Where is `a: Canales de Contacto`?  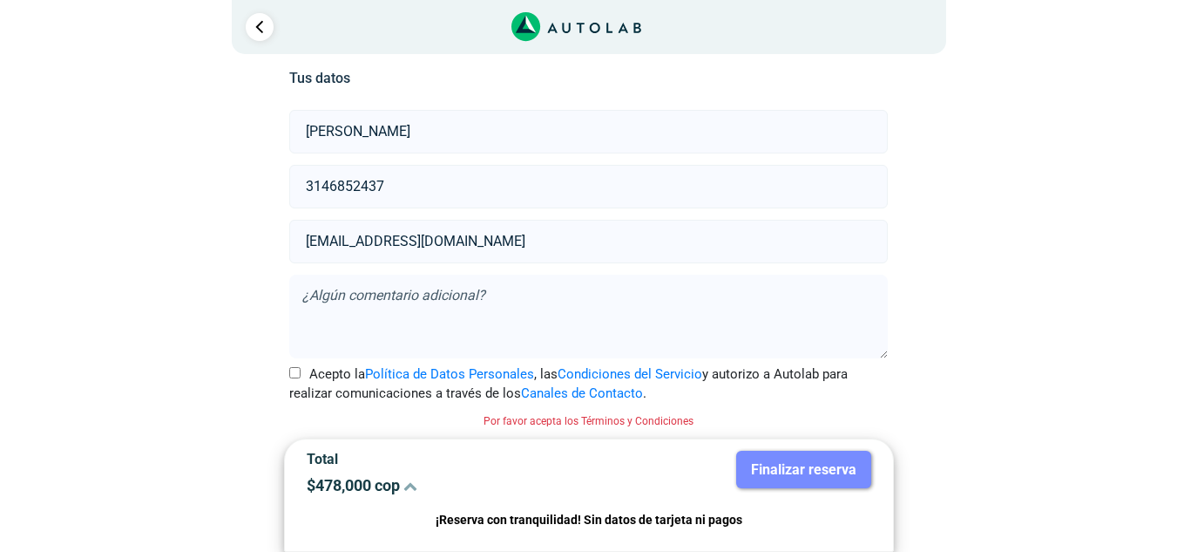 a: Canales de Contacto is located at coordinates (582, 393).